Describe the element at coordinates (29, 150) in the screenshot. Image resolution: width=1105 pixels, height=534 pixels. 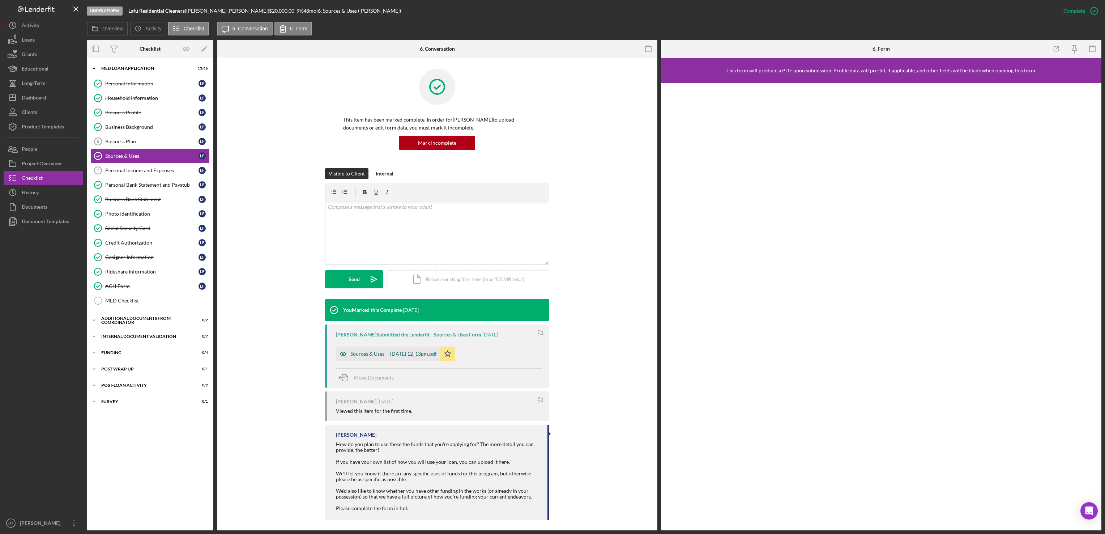
I see `div: People` at that location.